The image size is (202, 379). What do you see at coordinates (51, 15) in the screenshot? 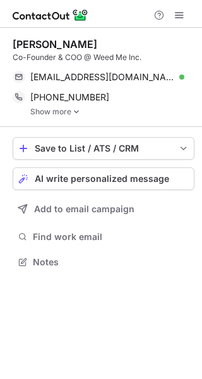
I see `img: ContactOut v5.3.10` at bounding box center [51, 15].